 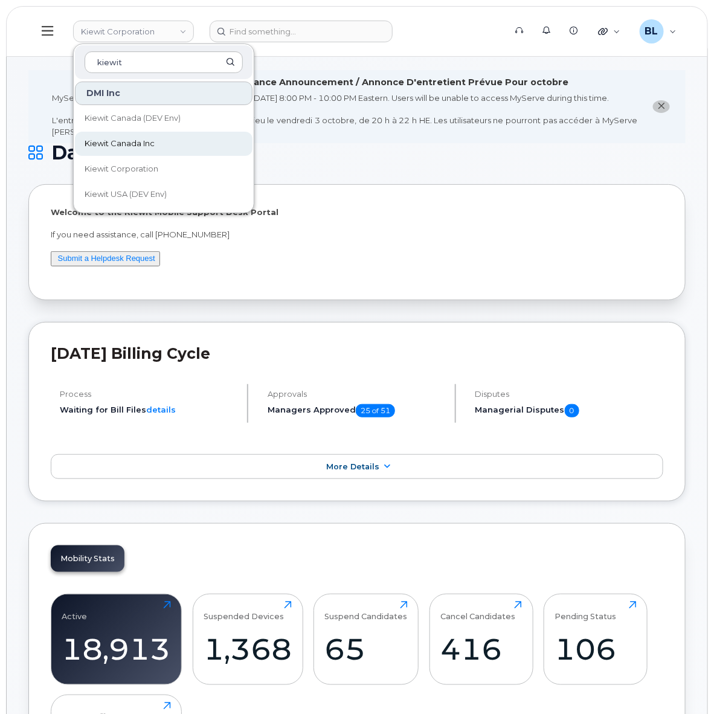 What do you see at coordinates (353, 466) in the screenshot?
I see `span: More Details` at bounding box center [353, 466].